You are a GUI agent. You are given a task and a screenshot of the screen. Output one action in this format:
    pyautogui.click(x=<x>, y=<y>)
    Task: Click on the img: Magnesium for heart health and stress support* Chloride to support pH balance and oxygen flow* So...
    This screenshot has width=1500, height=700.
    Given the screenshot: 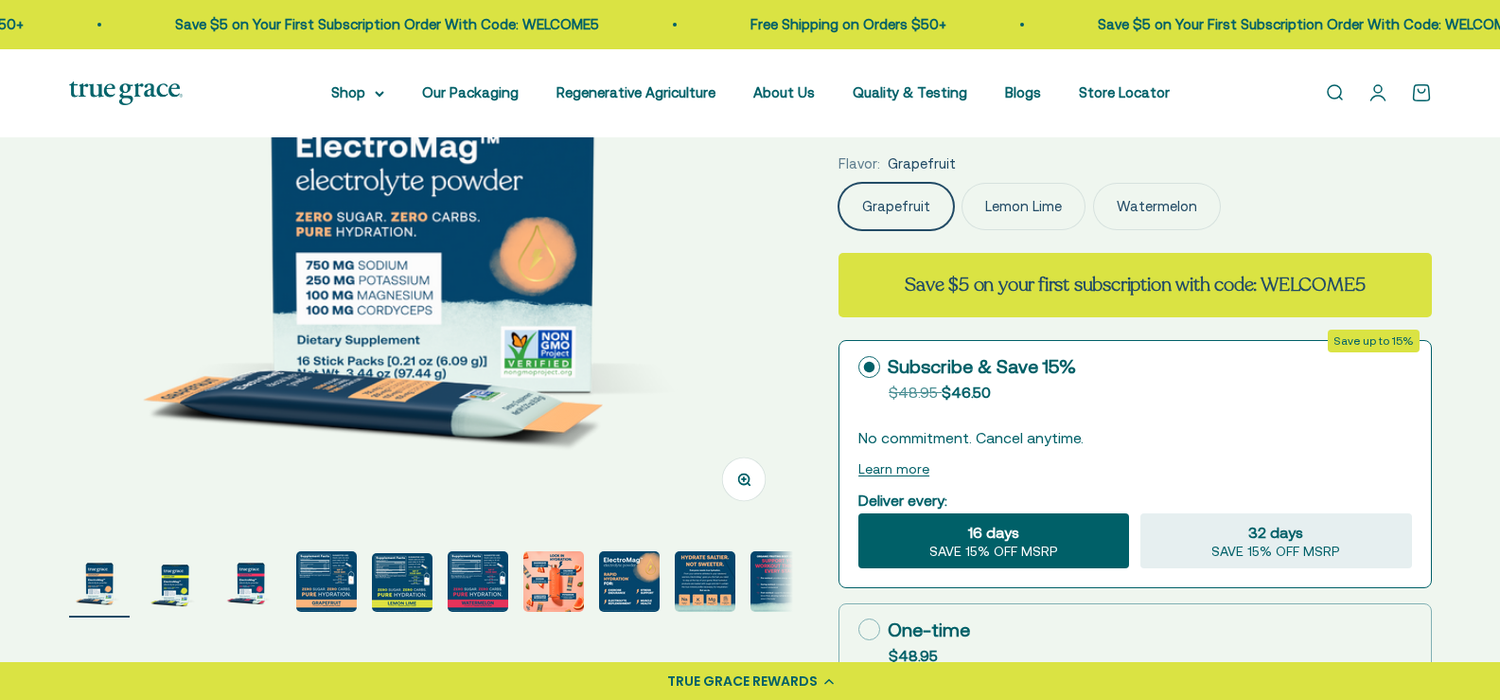 What is the action you would take?
    pyautogui.click(x=554, y=581)
    